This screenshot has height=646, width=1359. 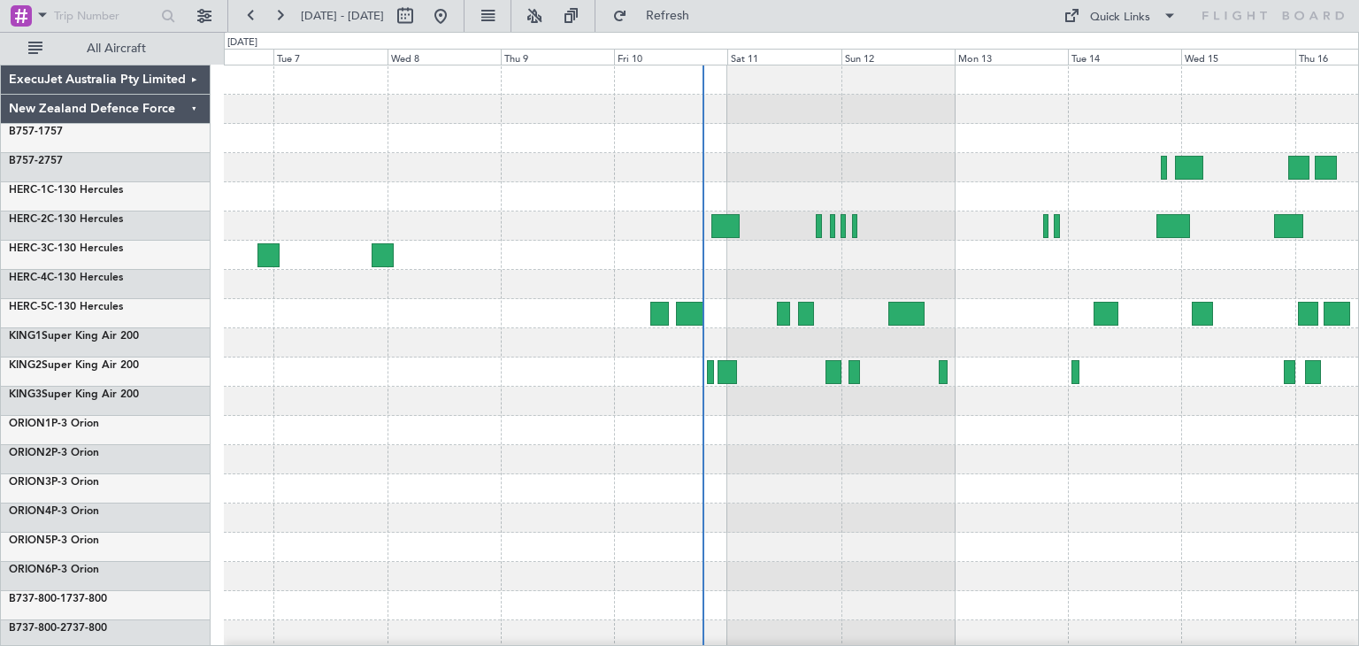 I want to click on div: Sun 12, so click(x=898, y=57).